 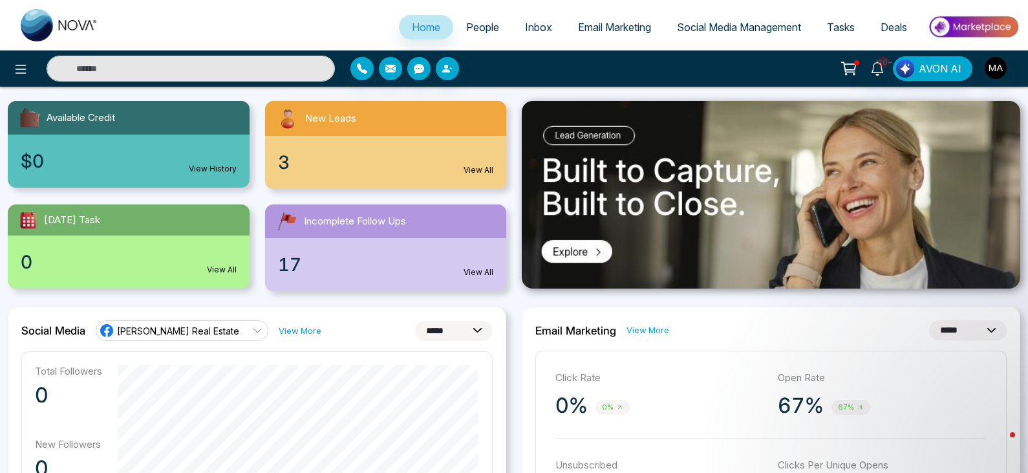 What do you see at coordinates (30, 118) in the screenshot?
I see `img: availableCredit.svg` at bounding box center [30, 118].